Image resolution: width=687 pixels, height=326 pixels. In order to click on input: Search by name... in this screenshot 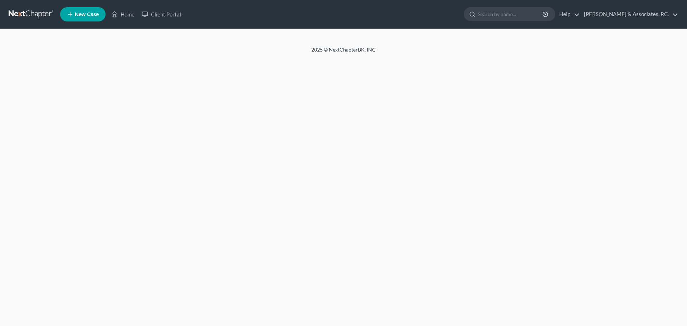, I will do `click(510, 14)`.